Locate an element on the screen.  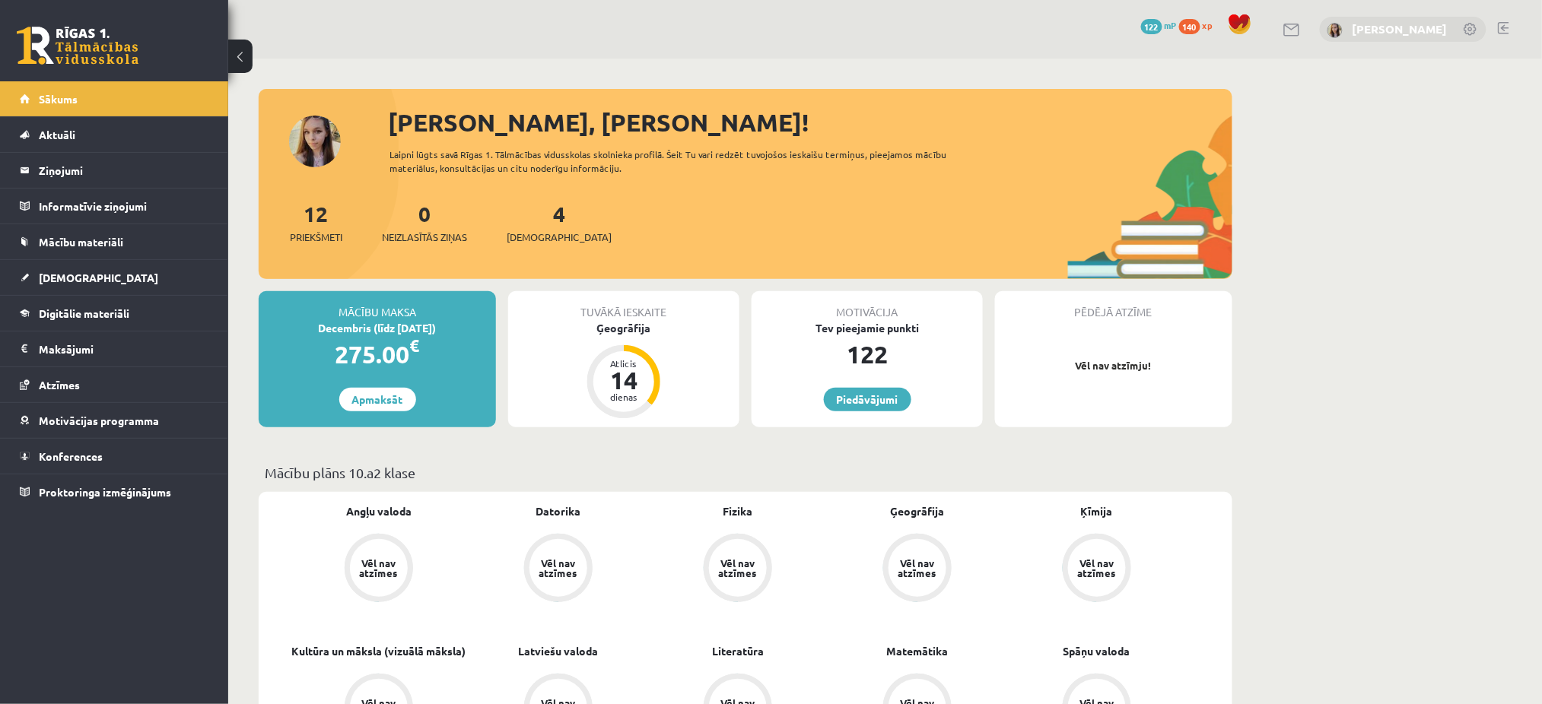
a: 140 xp is located at coordinates (1200, 25).